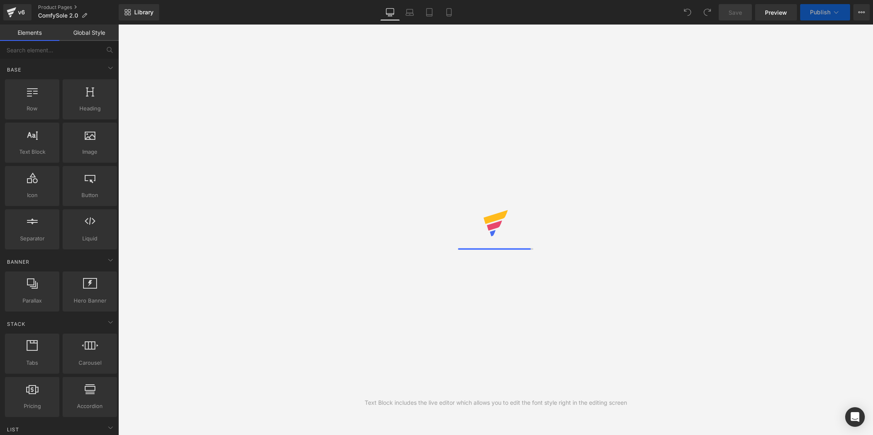 This screenshot has height=435, width=873. What do you see at coordinates (32, 301) in the screenshot?
I see `span: Parallax` at bounding box center [32, 301].